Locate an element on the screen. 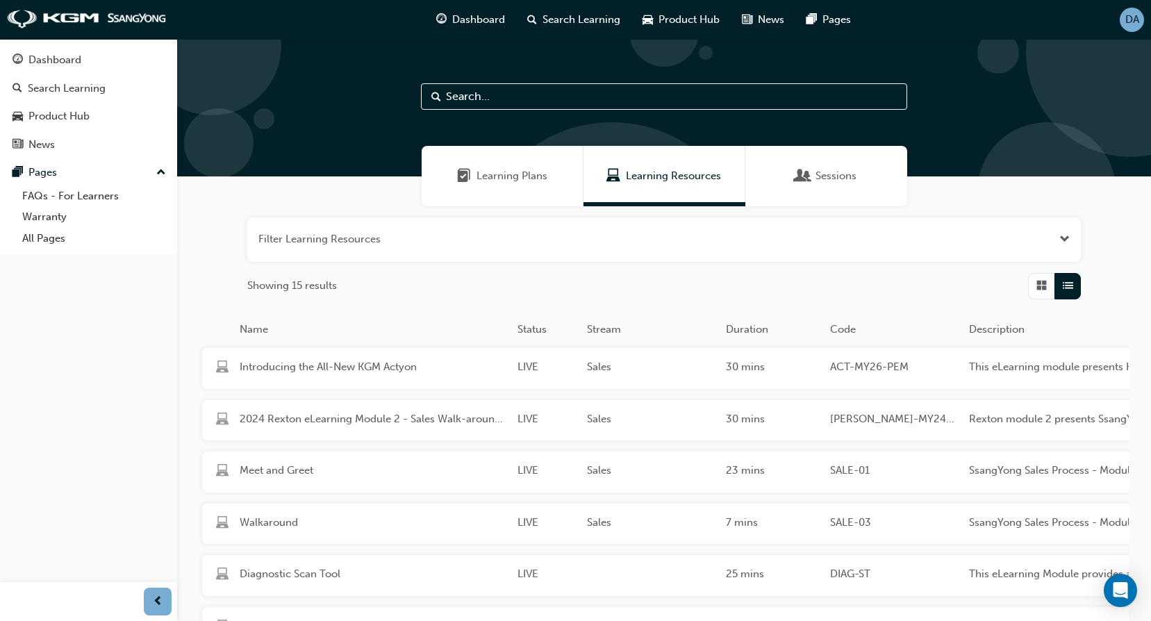 The height and width of the screenshot is (621, 1151). a: Learning PlansLearning Plans is located at coordinates (502, 176).